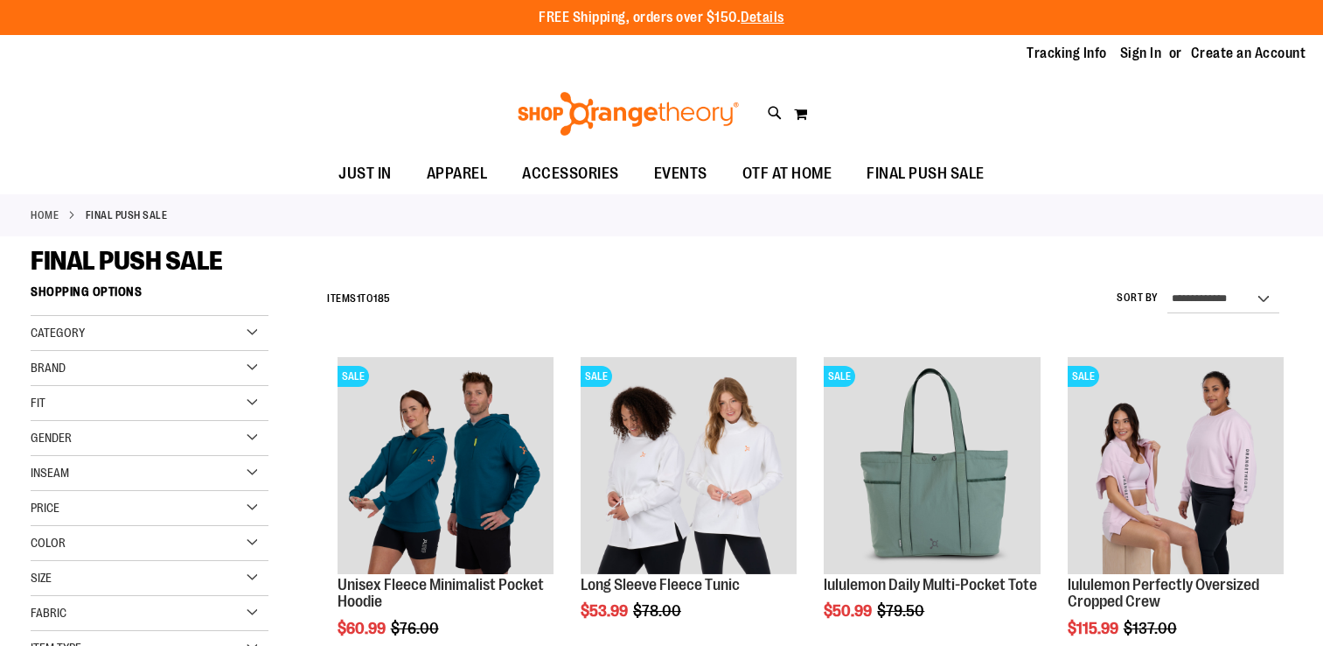  Describe the element at coordinates (359, 298) in the screenshot. I see `span: 1` at that location.